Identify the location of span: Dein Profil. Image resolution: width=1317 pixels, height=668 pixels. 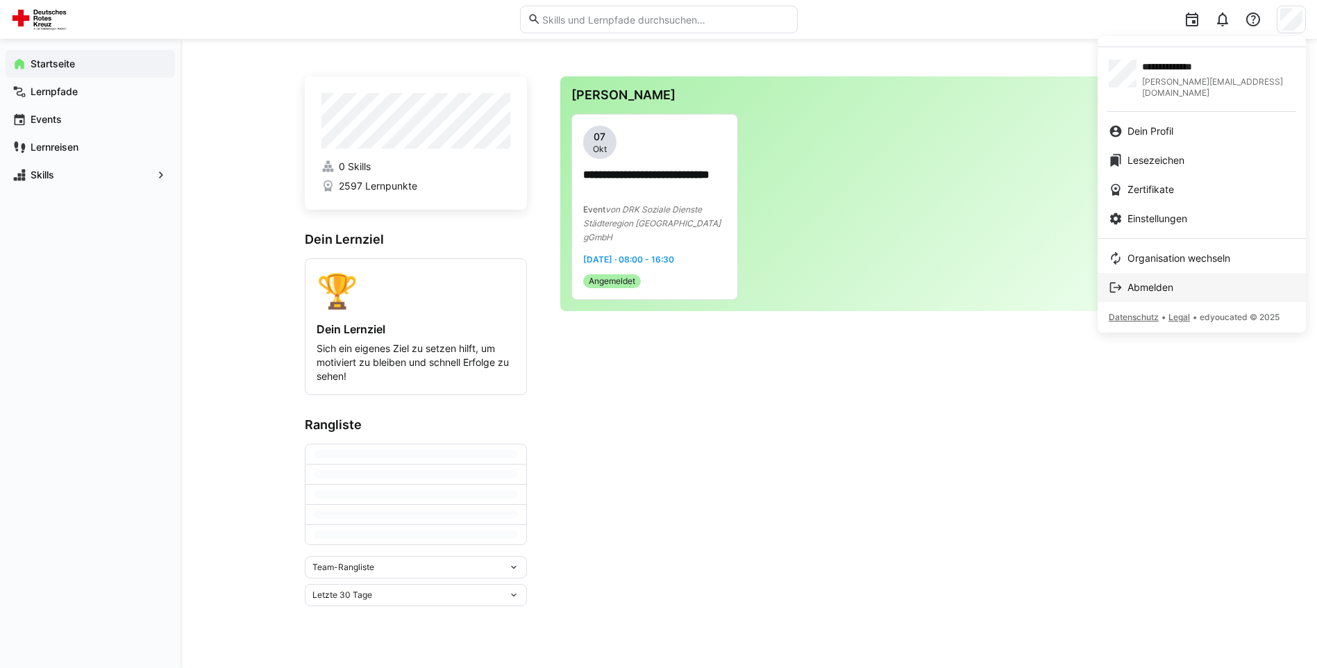
(1150, 131).